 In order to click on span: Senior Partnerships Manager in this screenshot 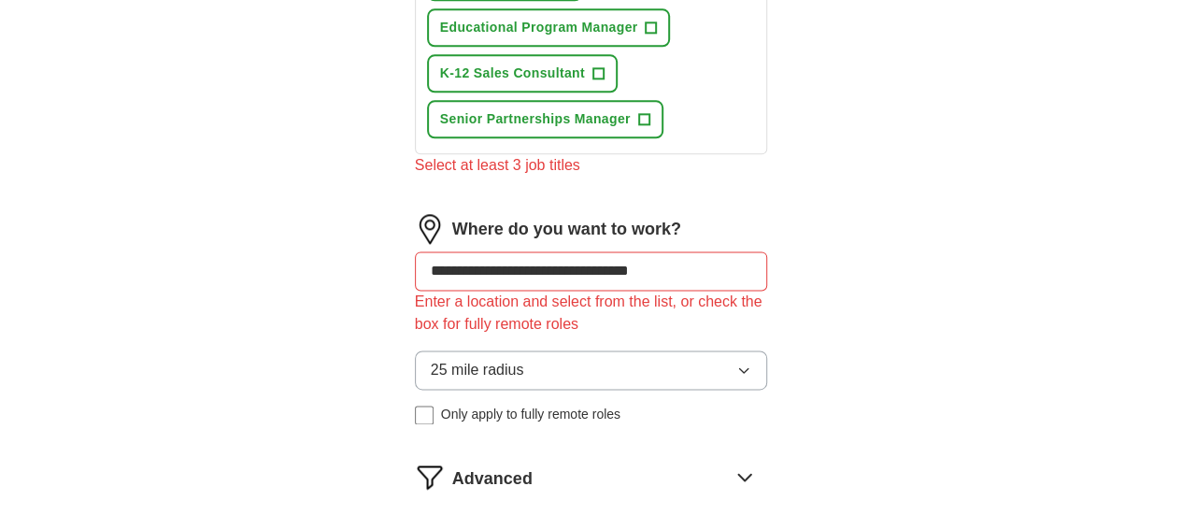, I will do `click(536, 119)`.